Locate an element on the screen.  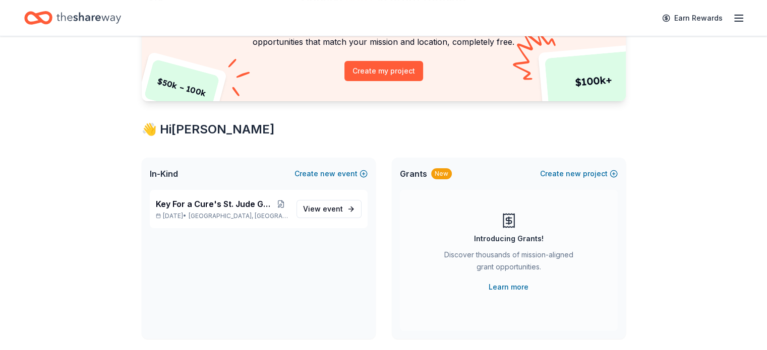
button: Createnewproject is located at coordinates (579, 174).